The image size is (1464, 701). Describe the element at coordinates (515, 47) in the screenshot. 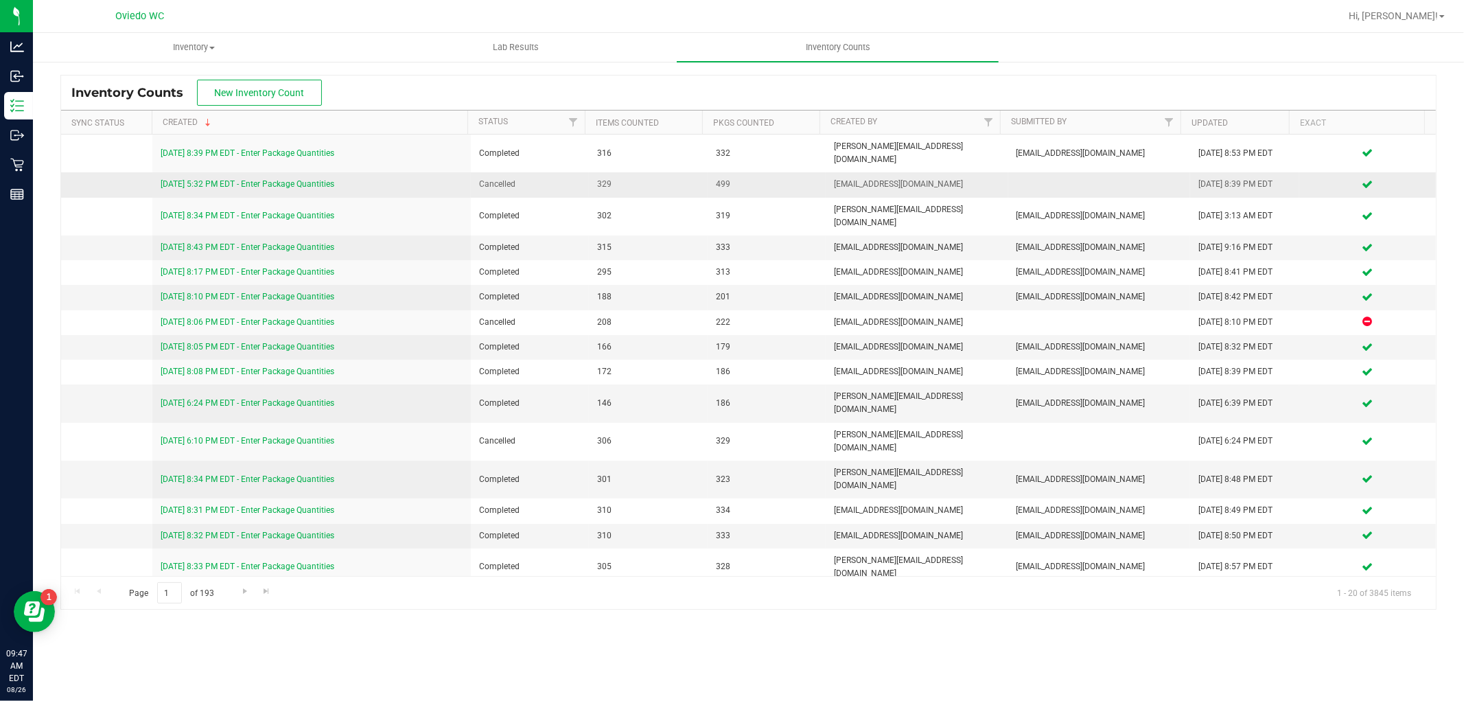

I see `a: Lab Results` at that location.